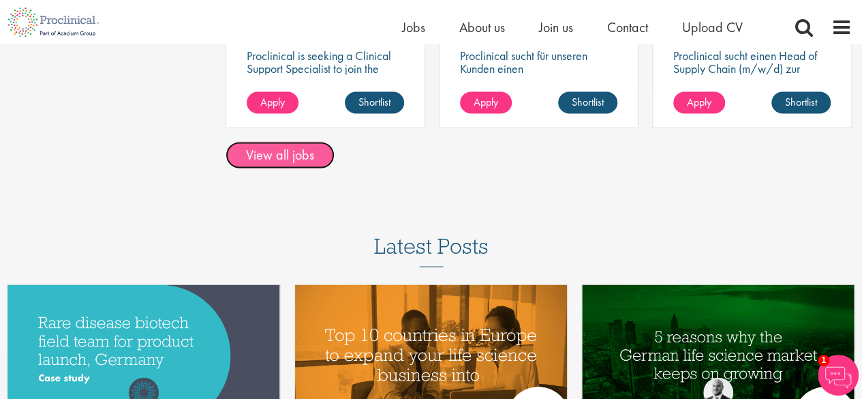 The height and width of the screenshot is (399, 862). Describe the element at coordinates (712, 27) in the screenshot. I see `a: Upload CV` at that location.